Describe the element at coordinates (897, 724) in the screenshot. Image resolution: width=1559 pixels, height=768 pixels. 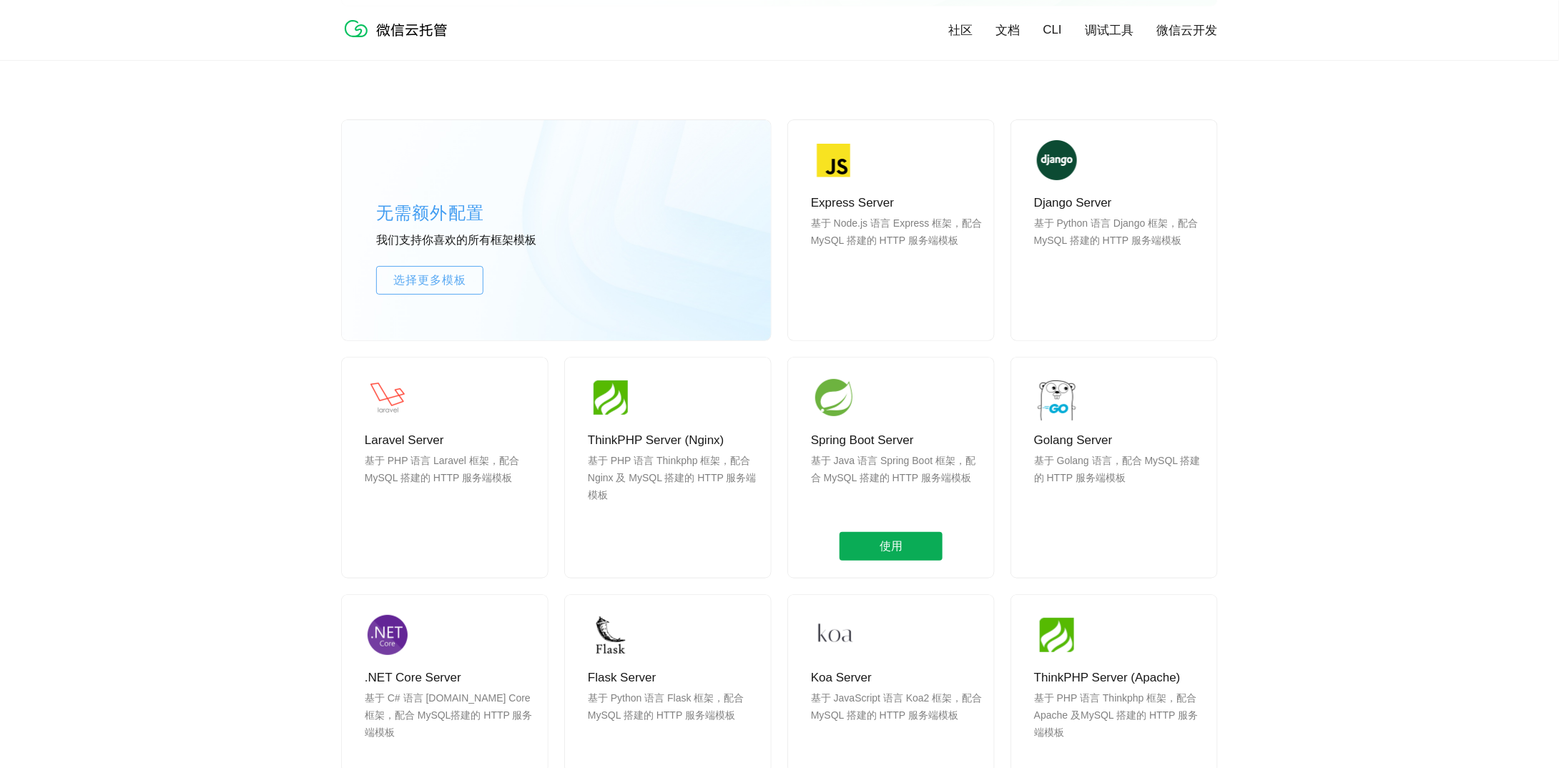
I see `p: 基于 JavaScript 语言 Koa2 框架，配合 MySQL 搭建的 HTTP 服务端模板` at that location.